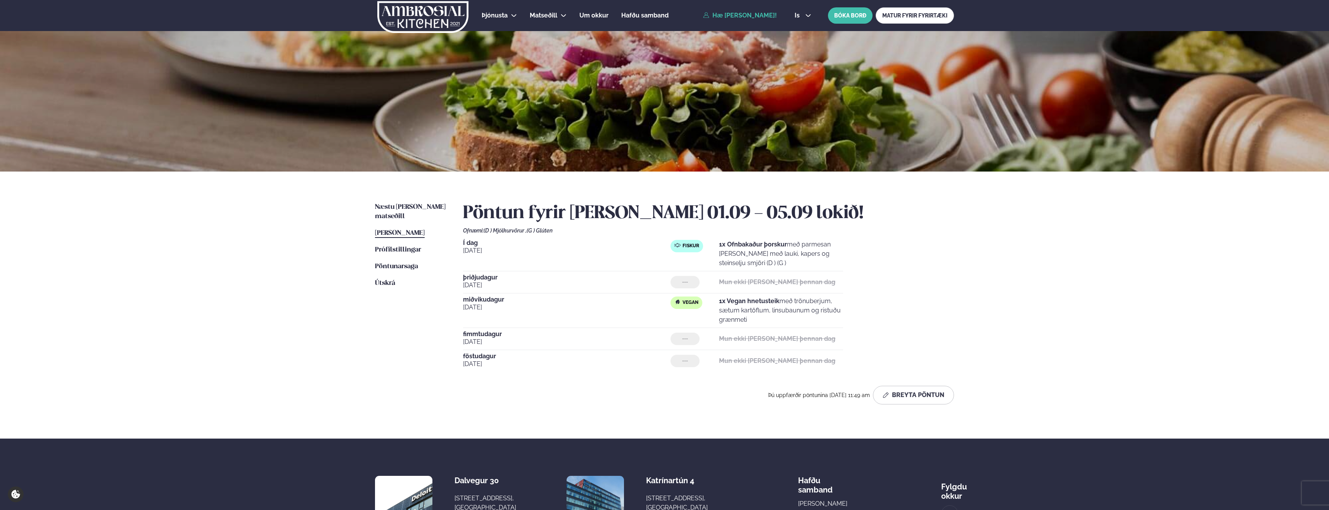  Describe the element at coordinates (398, 249) in the screenshot. I see `span: Prófílstillingar` at that location.